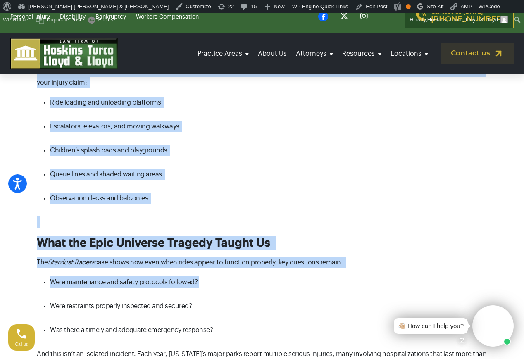 The image size is (524, 359). What do you see at coordinates (42, 262) in the screenshot?
I see `span: The` at bounding box center [42, 262].